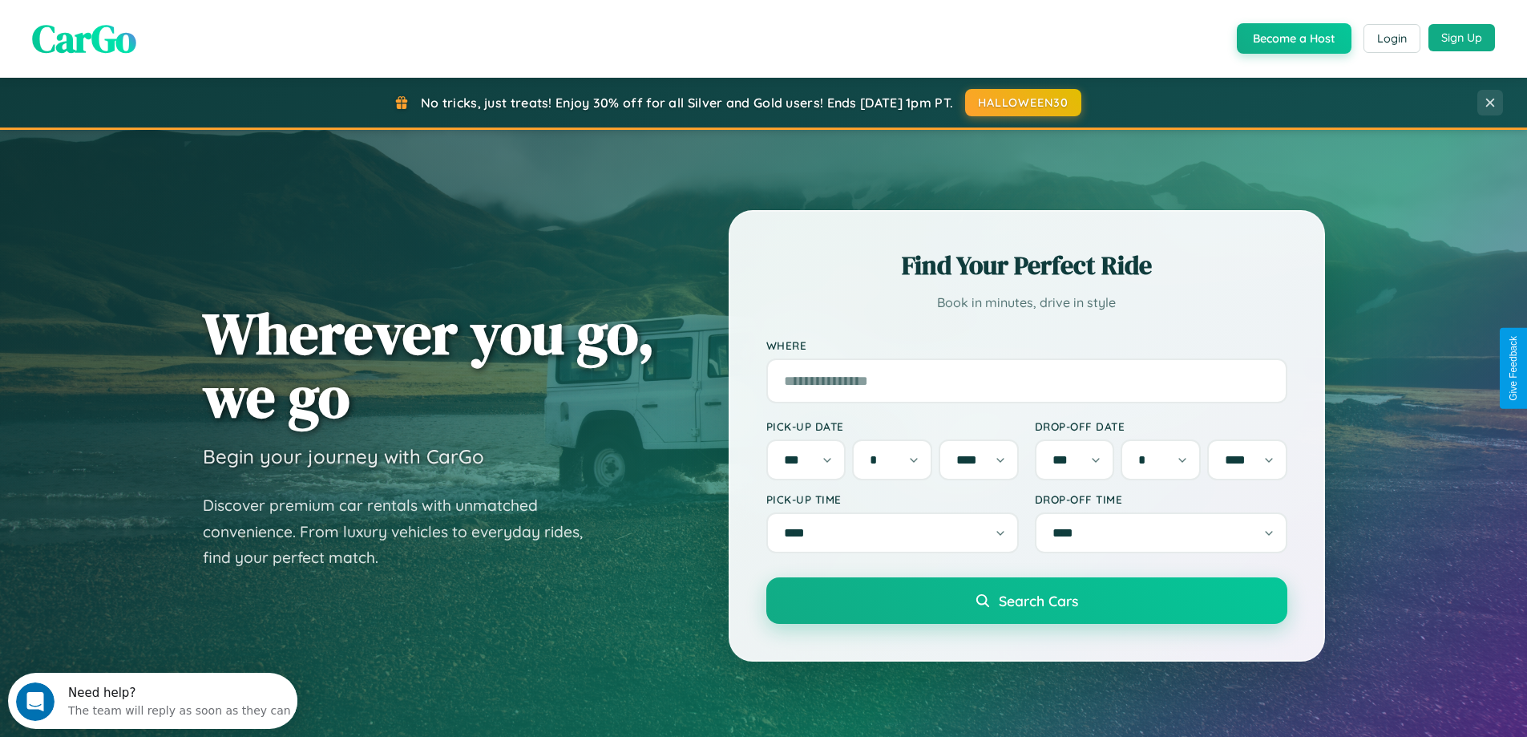 This screenshot has width=1527, height=737. What do you see at coordinates (1027, 600) in the screenshot?
I see `button: Search Cars` at bounding box center [1027, 600].